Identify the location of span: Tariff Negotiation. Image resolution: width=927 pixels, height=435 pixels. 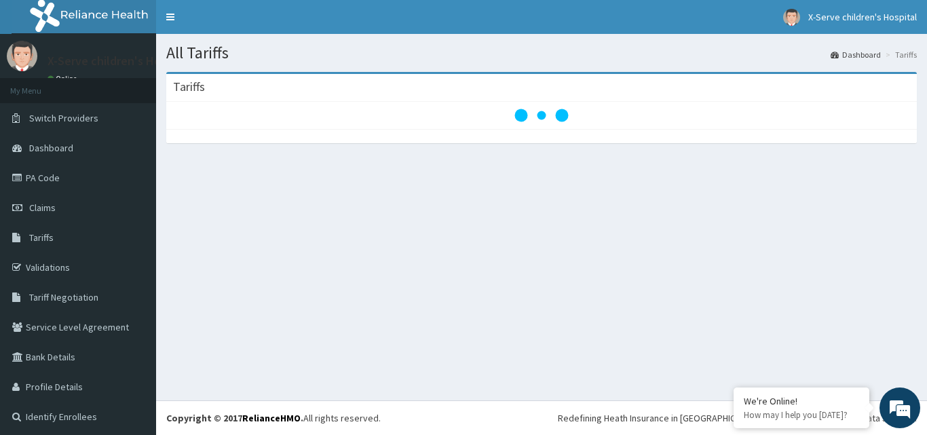
(64, 297).